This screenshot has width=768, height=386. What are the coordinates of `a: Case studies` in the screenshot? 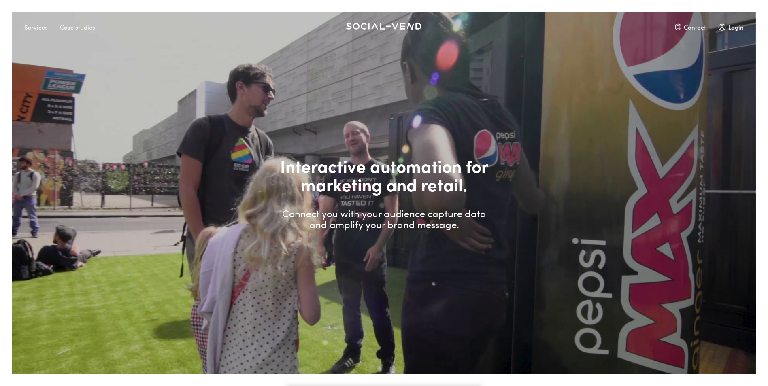 It's located at (83, 24).